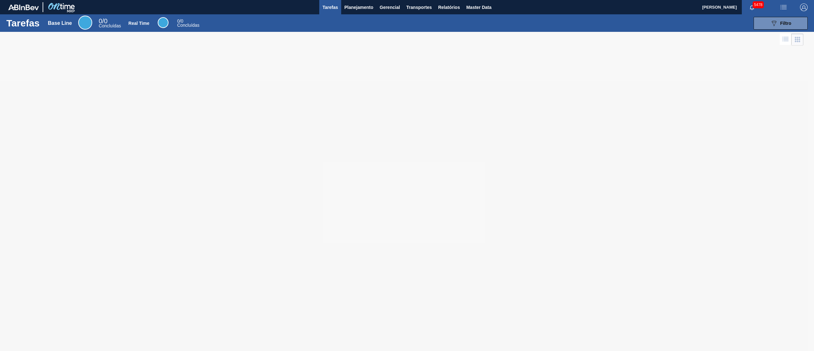 This screenshot has height=351, width=814. What do you see at coordinates (449, 7) in the screenshot?
I see `span: Relatórios` at bounding box center [449, 7].